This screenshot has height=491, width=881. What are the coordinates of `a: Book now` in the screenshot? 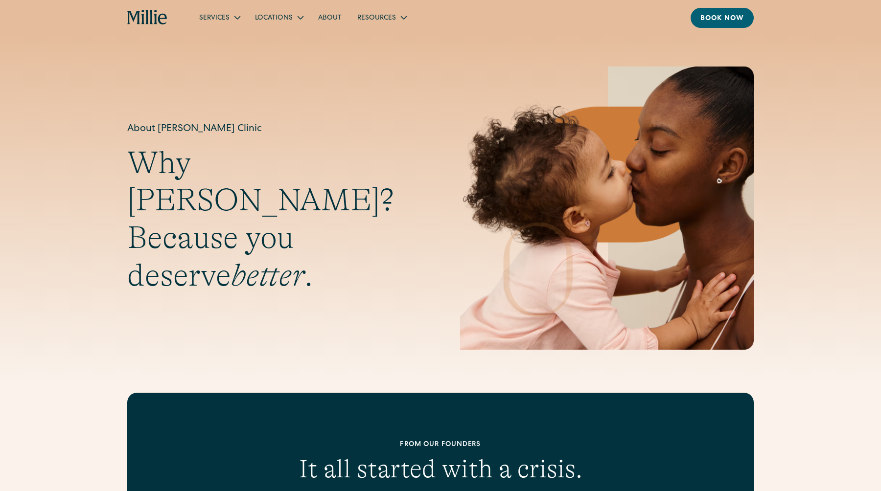 It's located at (722, 18).